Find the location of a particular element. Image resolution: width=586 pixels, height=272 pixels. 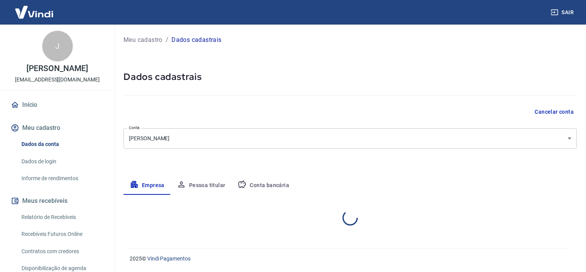

a: Início is located at coordinates (57, 105).